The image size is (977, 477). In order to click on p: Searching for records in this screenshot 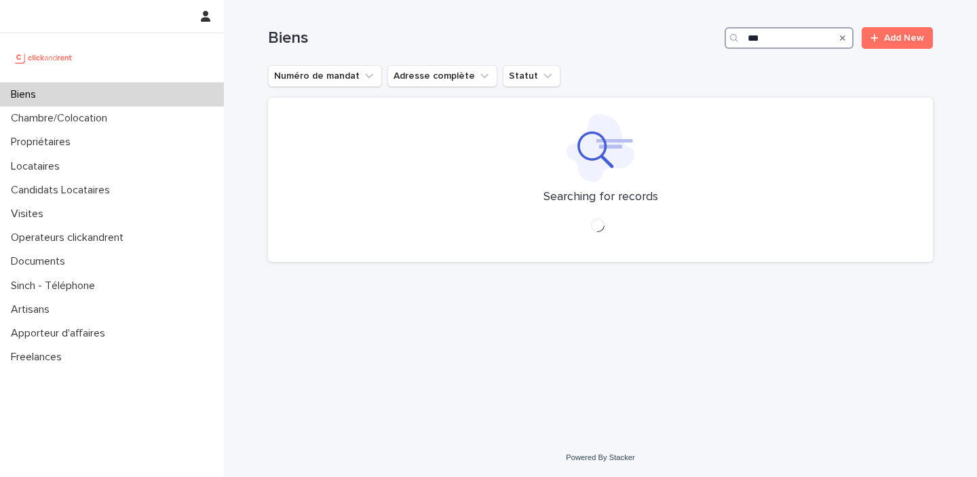, I will do `click(600, 197)`.